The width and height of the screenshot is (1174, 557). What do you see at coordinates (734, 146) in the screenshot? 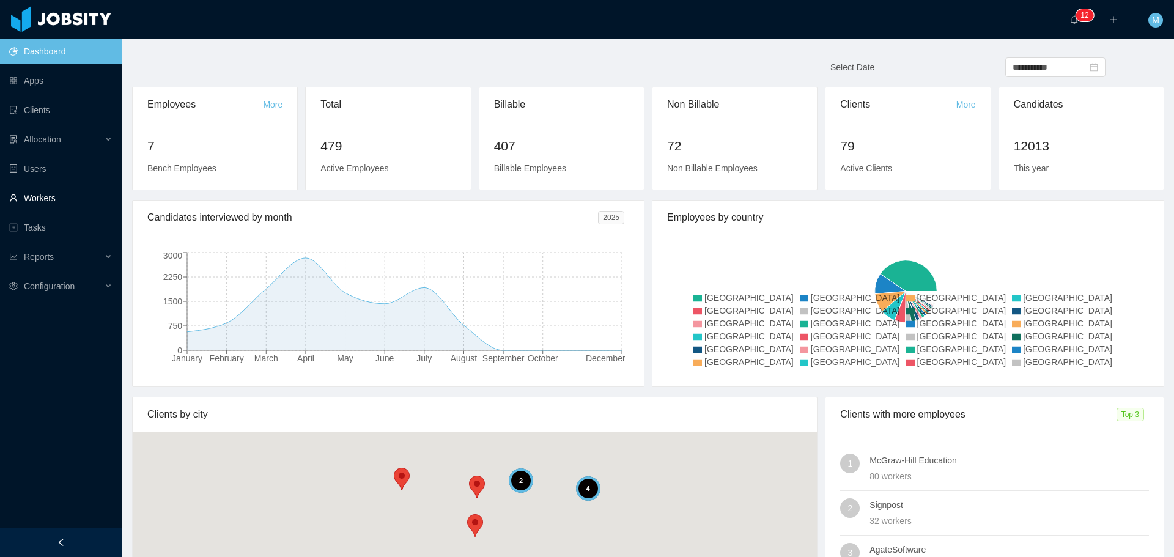
I see `h2: 72` at bounding box center [734, 146].